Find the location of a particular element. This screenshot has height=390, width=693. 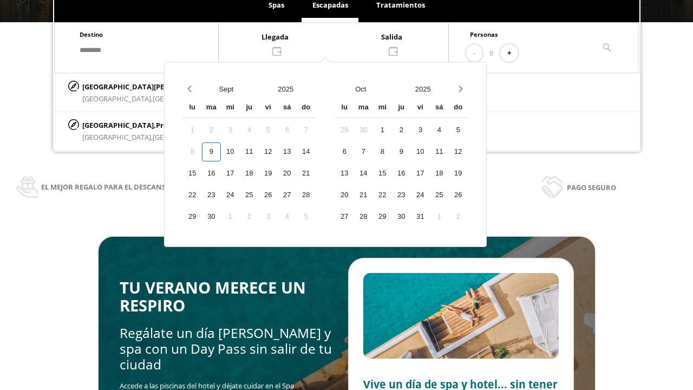

span: Personas is located at coordinates (484, 34).